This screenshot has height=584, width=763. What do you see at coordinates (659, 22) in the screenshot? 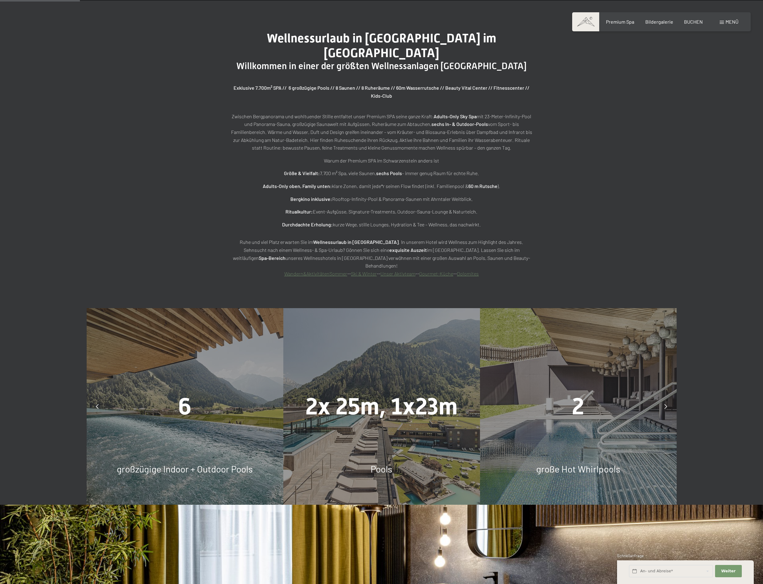
I see `a: Bildergalerie` at bounding box center [659, 22].